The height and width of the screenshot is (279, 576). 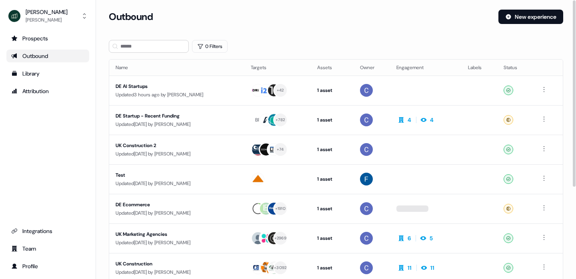 I want to click on a: Go to outbound experience, so click(x=48, y=56).